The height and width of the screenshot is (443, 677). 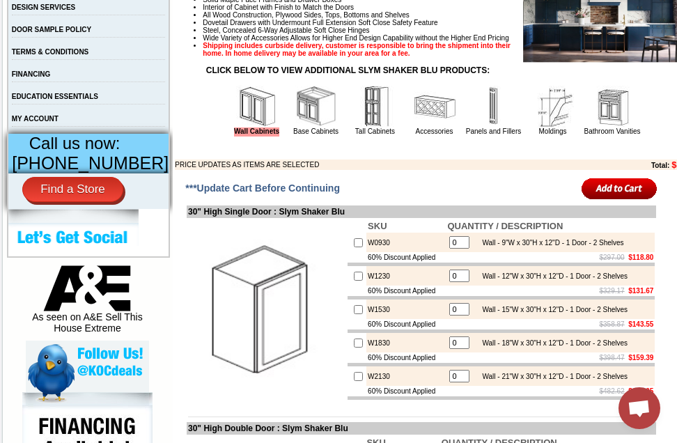 I want to click on a: DOOR SAMPLE POLICY, so click(x=52, y=29).